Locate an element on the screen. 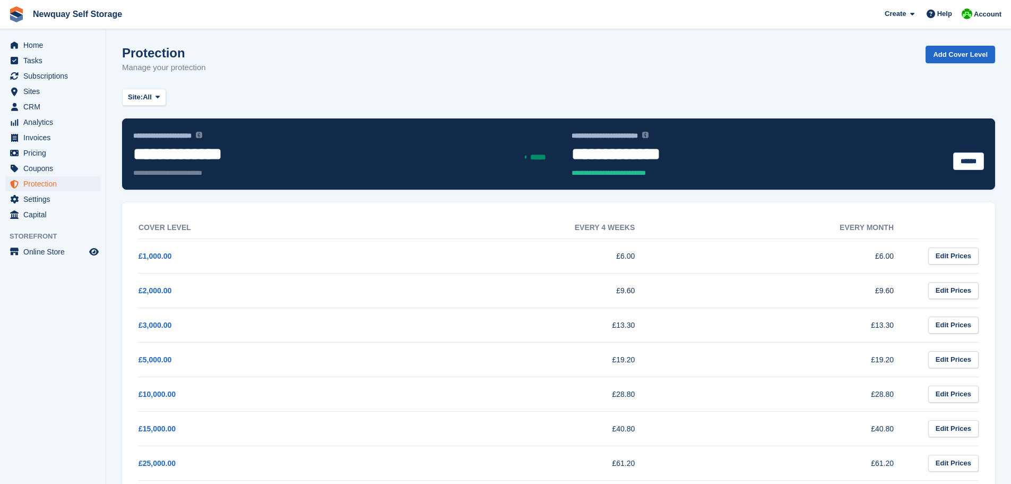  span: Storefront is located at coordinates (57, 236).